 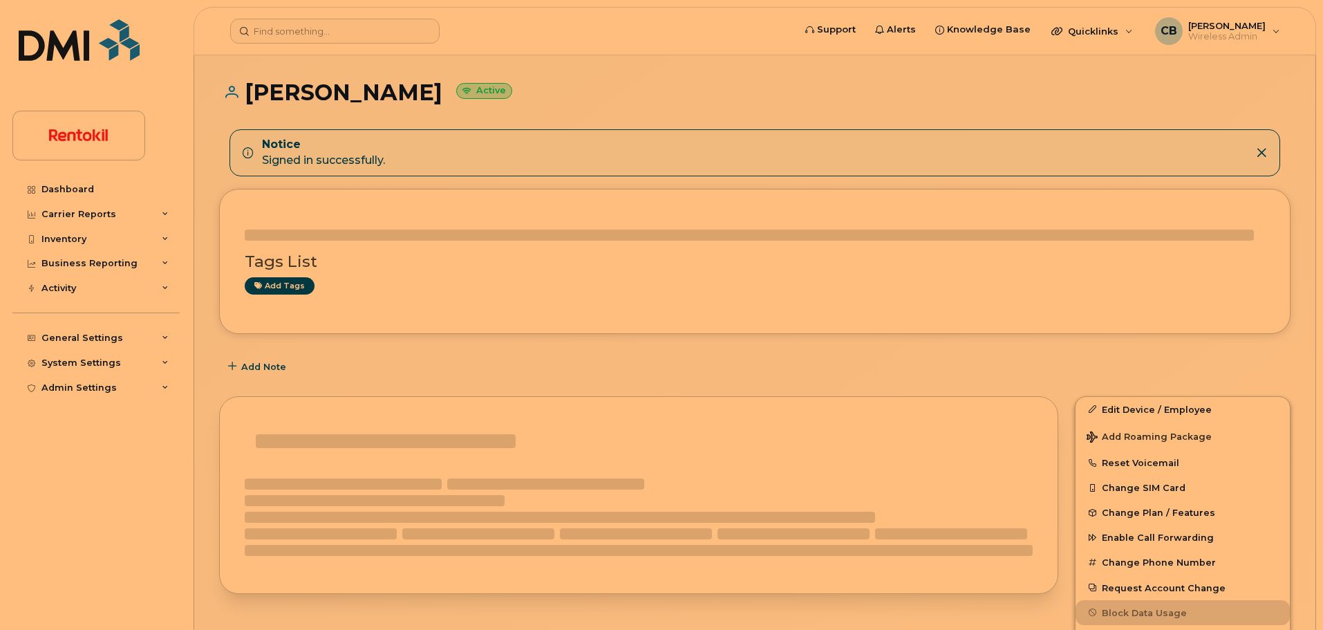 I want to click on button: Add Note, so click(x=259, y=367).